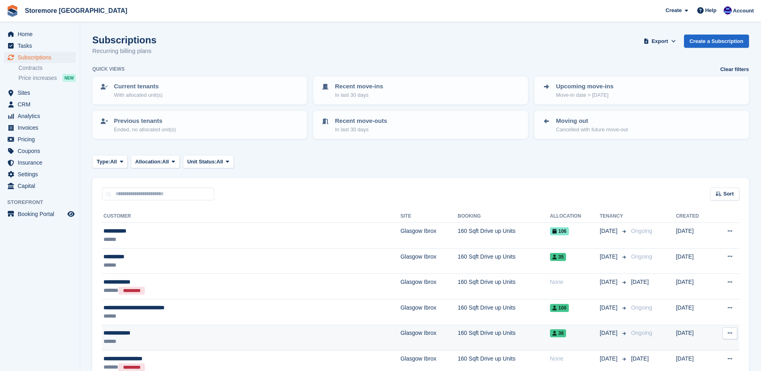  I want to click on a: Clear filters, so click(735, 69).